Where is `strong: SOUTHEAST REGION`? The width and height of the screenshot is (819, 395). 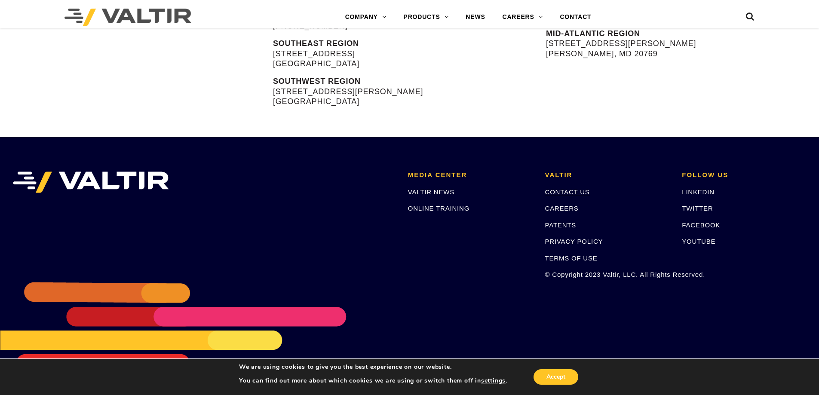
strong: SOUTHEAST REGION is located at coordinates (316, 43).